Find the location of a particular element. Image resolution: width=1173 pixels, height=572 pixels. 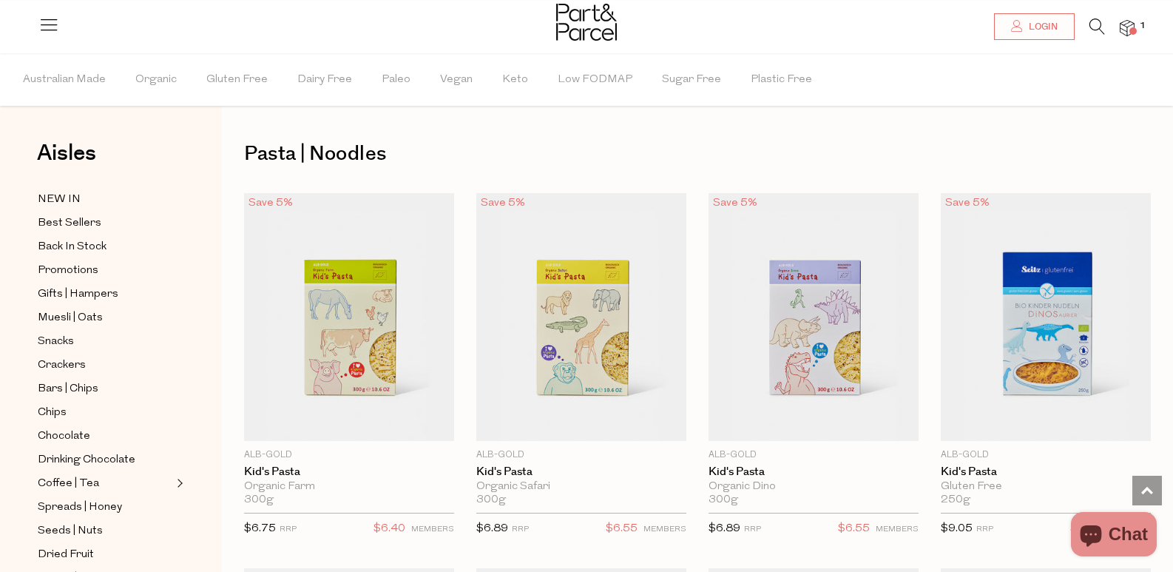

a: Crackers is located at coordinates (105, 365).